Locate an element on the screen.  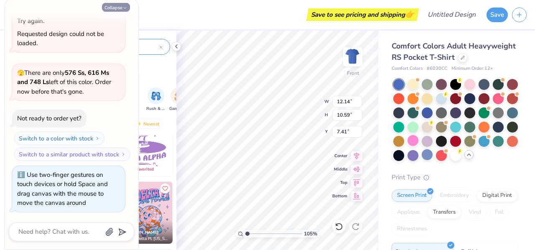
div: Save to see pricing and shipping is located at coordinates (363, 15).